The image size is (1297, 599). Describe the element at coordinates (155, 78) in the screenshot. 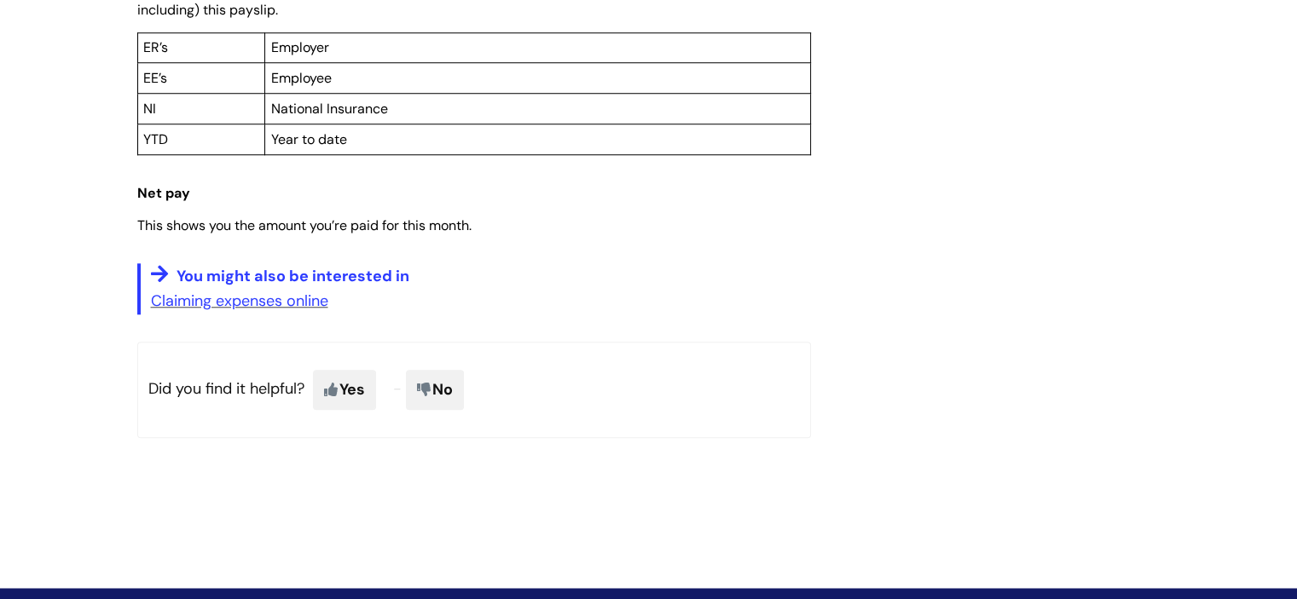

I see `span: EE’s` at that location.